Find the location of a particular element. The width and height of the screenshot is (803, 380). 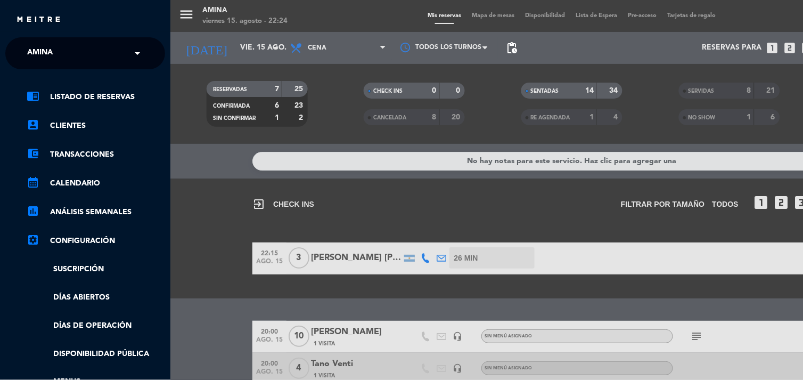

a: Disponibilidad pública is located at coordinates (96, 354).